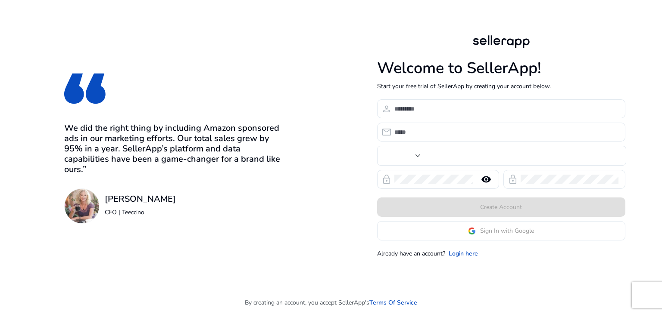 The width and height of the screenshot is (662, 314). I want to click on mat-icon: remove_red_eye, so click(486, 180).